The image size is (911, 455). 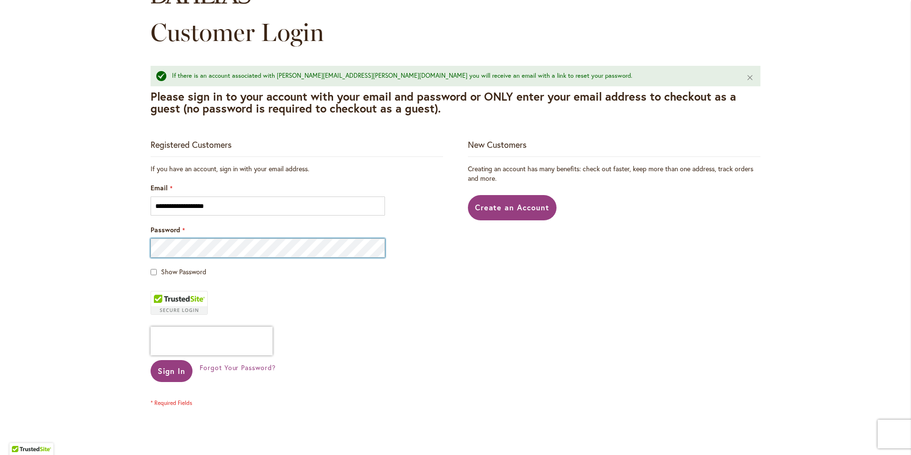 What do you see at coordinates (512, 207) in the screenshot?
I see `a: Create an Account` at bounding box center [512, 207].